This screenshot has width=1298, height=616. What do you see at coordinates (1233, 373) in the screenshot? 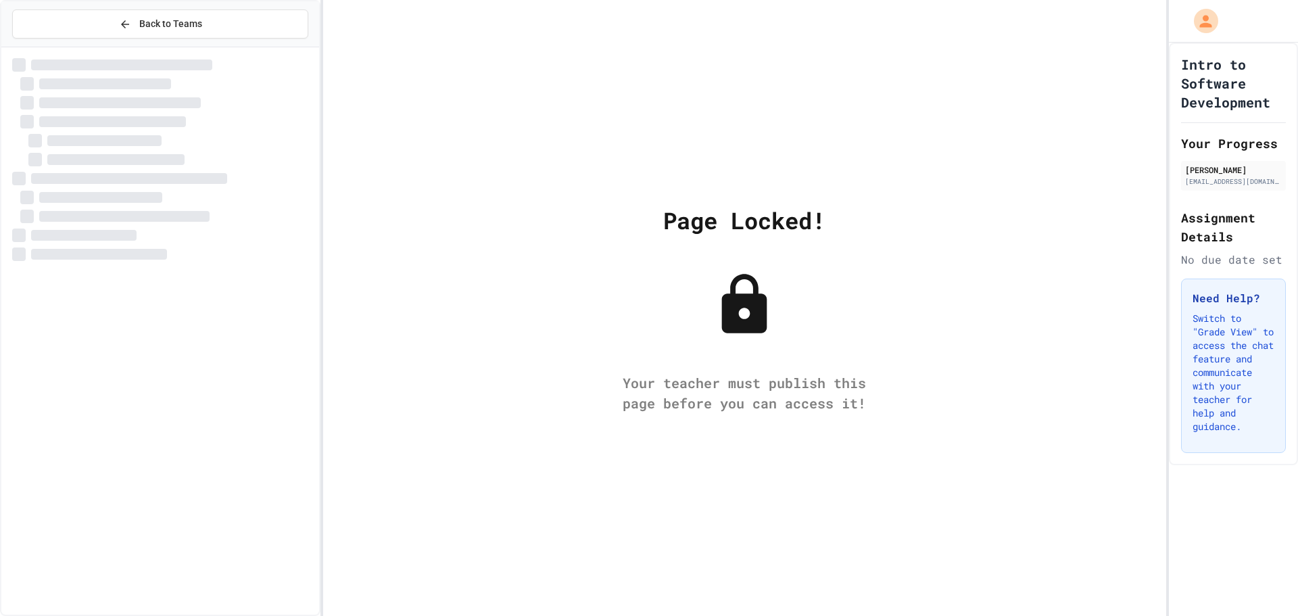
I see `p: Switch to "Grade View" to access the chat feature and communicate with your teacher for help and ...` at bounding box center [1233, 373].